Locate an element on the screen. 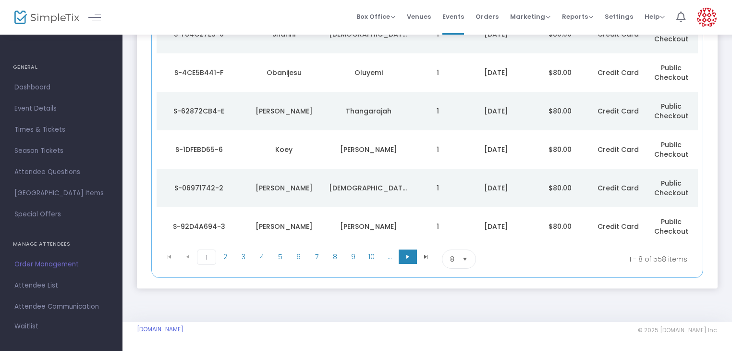 The width and height of the screenshot is (732, 351). div: Wessel is located at coordinates (369, 226).